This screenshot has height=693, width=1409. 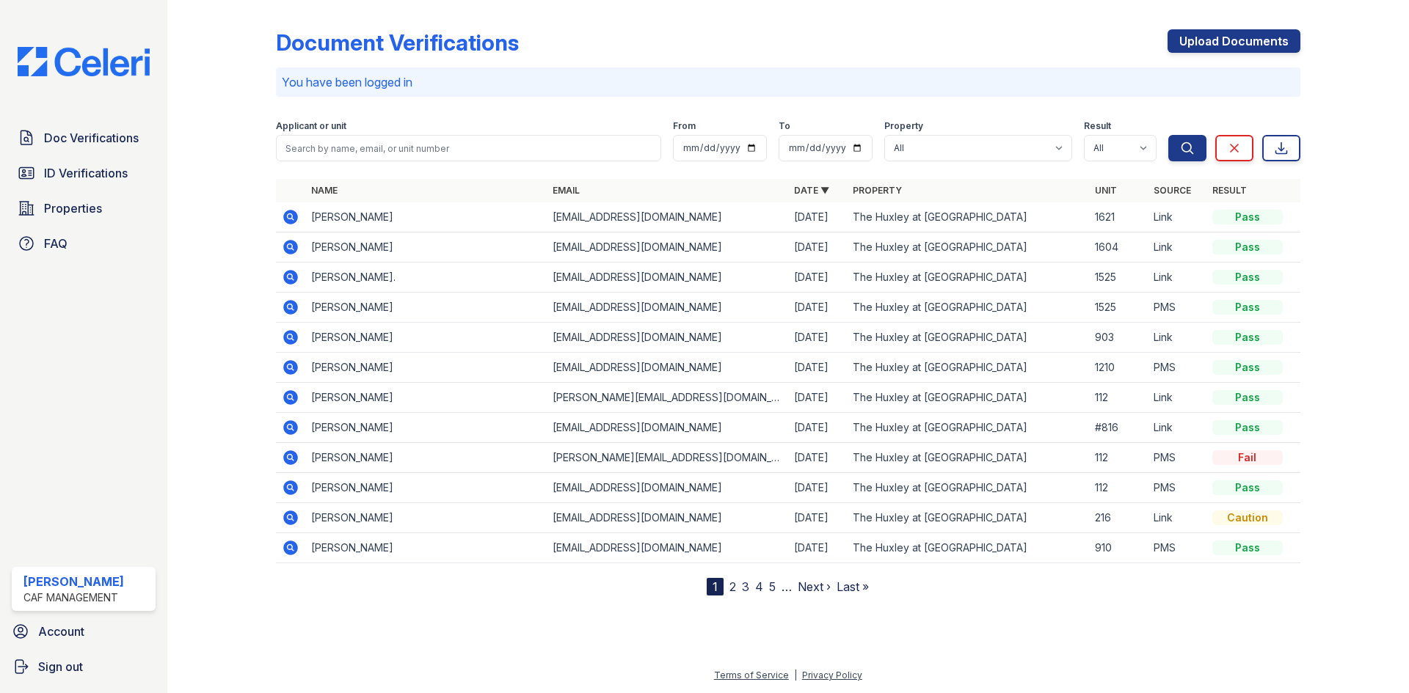 I want to click on p: You have been logged in, so click(x=788, y=82).